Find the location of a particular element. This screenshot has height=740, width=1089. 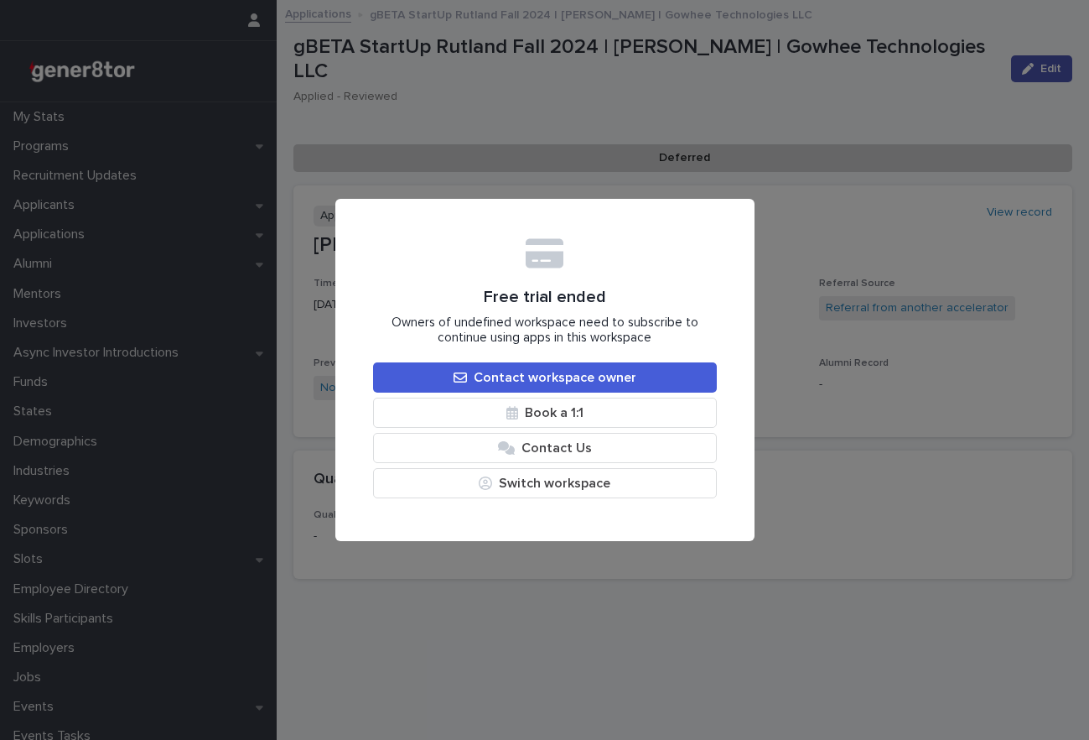

span: Contact workspace owner is located at coordinates (555, 377).